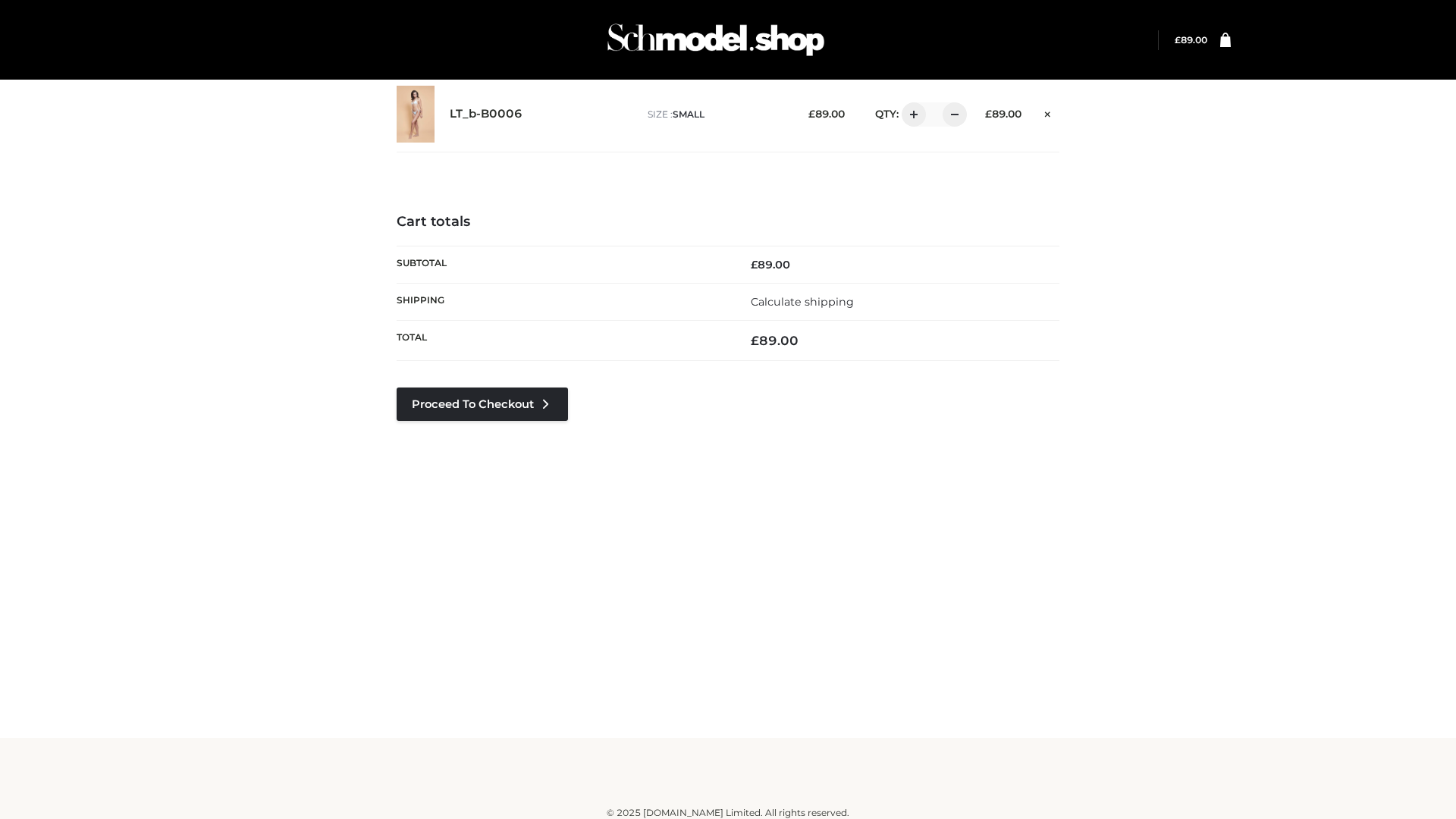 This screenshot has width=1456, height=819. Describe the element at coordinates (716, 115) in the screenshot. I see `p: size :` at that location.